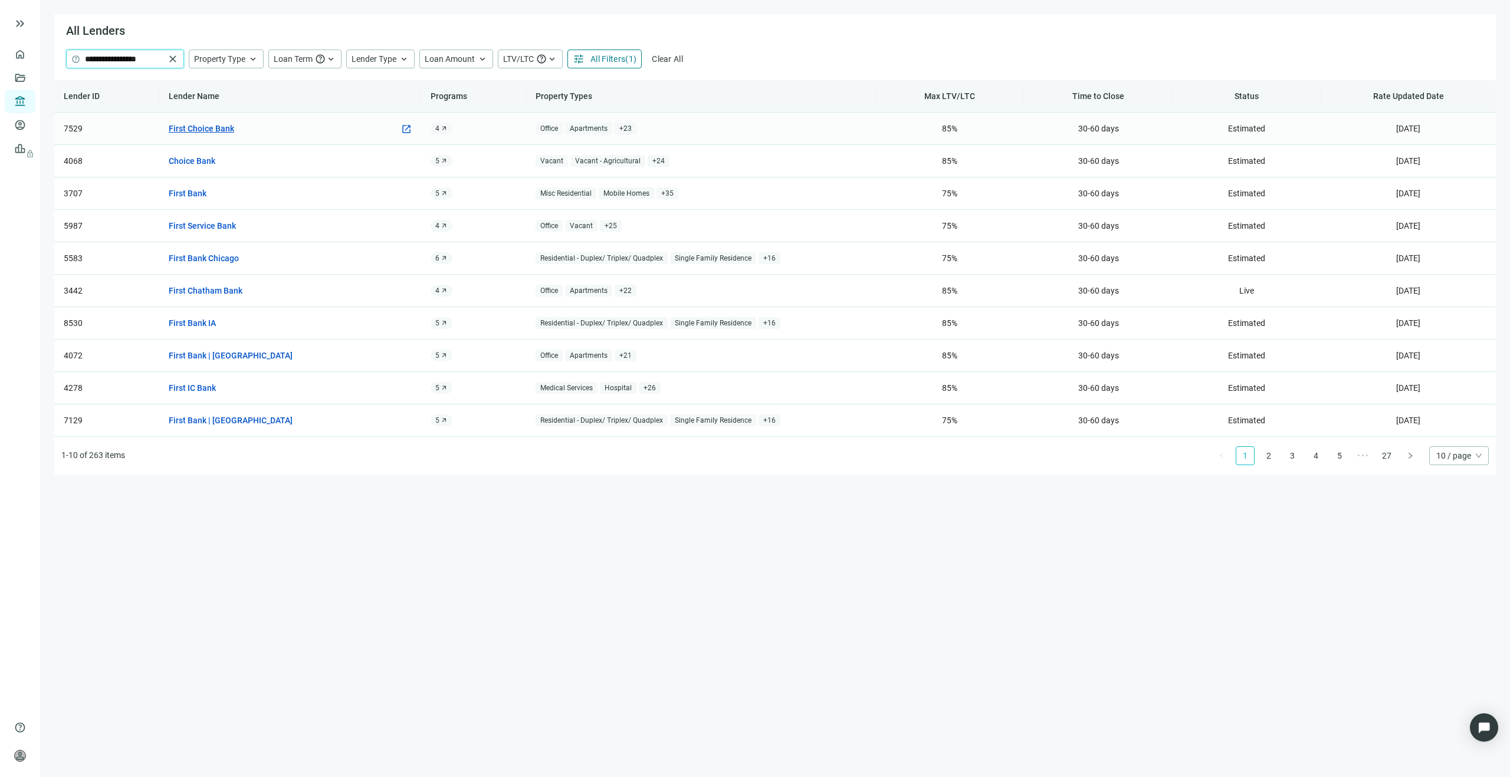 The height and width of the screenshot is (777, 1510). I want to click on span: Status, so click(1246, 96).